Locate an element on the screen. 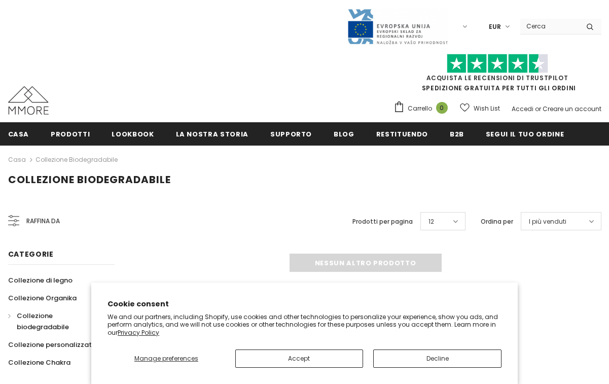 This screenshot has height=384, width=609. span: supporto is located at coordinates (291, 134).